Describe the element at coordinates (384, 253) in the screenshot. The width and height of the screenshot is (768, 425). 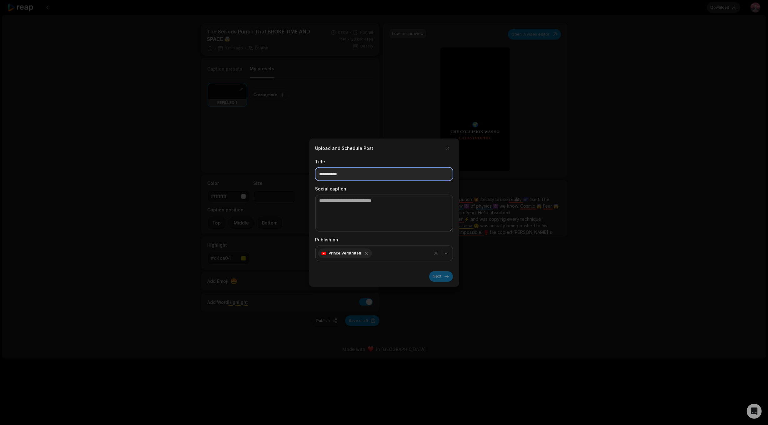
I see `button: Prince Verstraten` at that location.